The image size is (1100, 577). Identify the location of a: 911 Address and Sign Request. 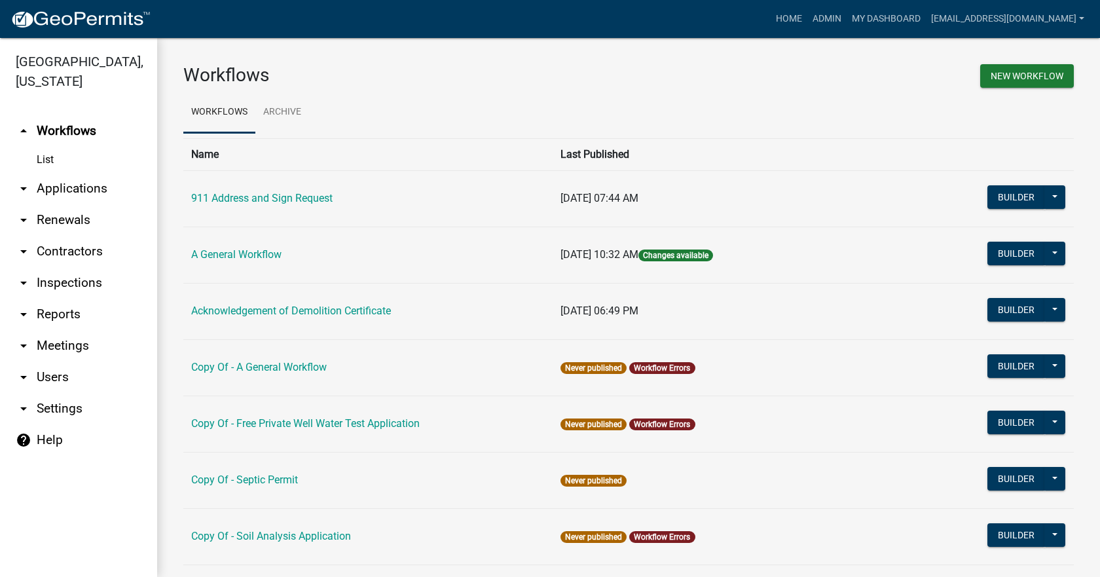
(262, 198).